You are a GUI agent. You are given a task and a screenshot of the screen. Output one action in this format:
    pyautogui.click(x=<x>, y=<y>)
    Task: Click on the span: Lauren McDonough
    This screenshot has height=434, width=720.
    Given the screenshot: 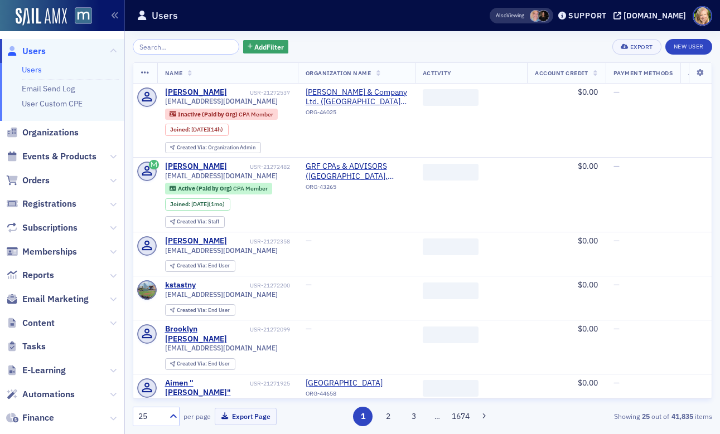 What is the action you would take?
    pyautogui.click(x=543, y=16)
    